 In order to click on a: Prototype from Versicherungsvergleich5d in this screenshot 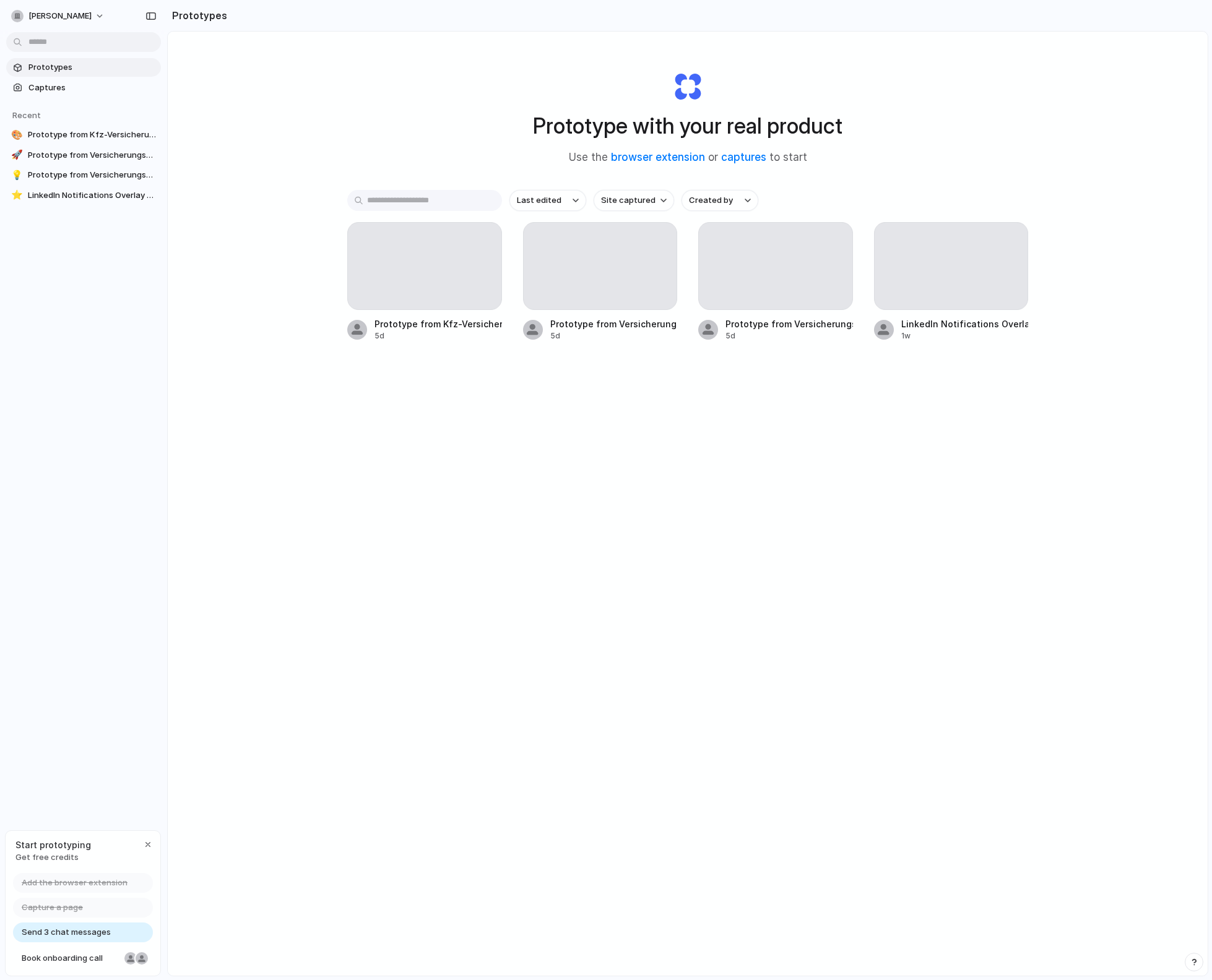, I will do `click(776, 281)`.